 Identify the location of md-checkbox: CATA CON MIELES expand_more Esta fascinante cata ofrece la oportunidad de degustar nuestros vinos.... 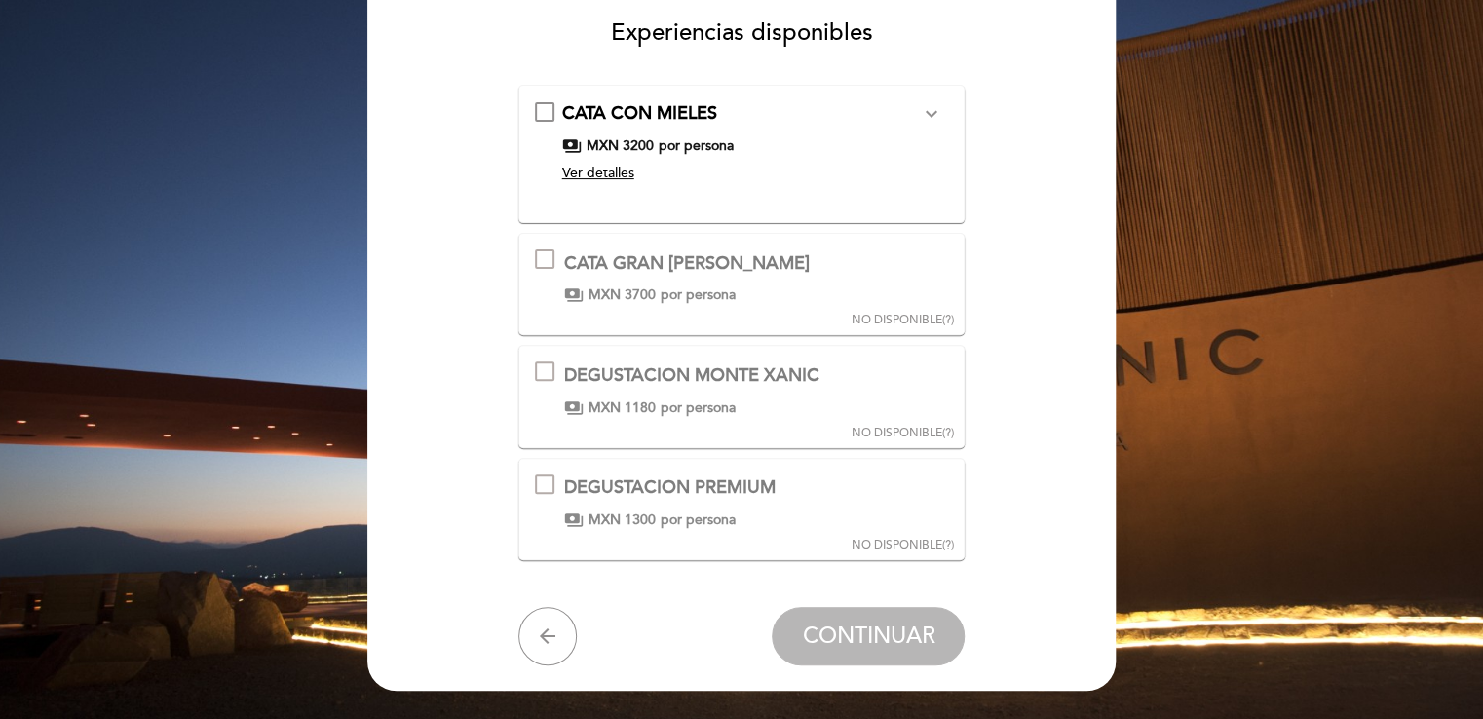
(741, 146).